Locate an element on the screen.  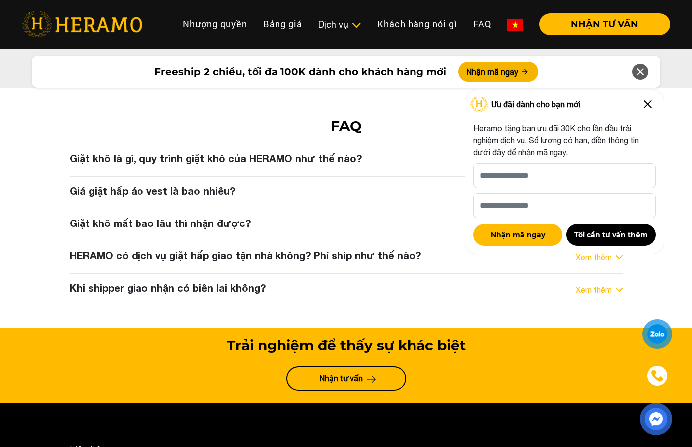
button: Tôi cần tư vấn thêm is located at coordinates (611, 235).